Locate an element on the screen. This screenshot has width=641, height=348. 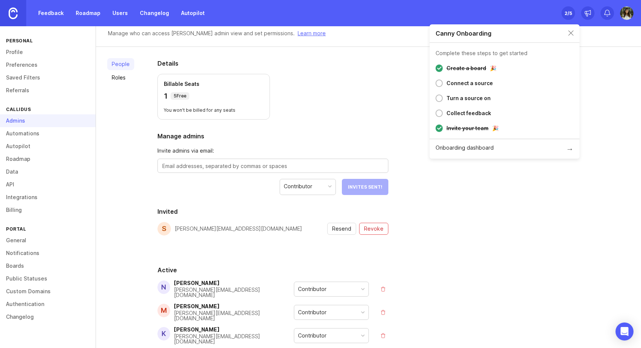
div: Complete these steps to get started is located at coordinates (481, 53).